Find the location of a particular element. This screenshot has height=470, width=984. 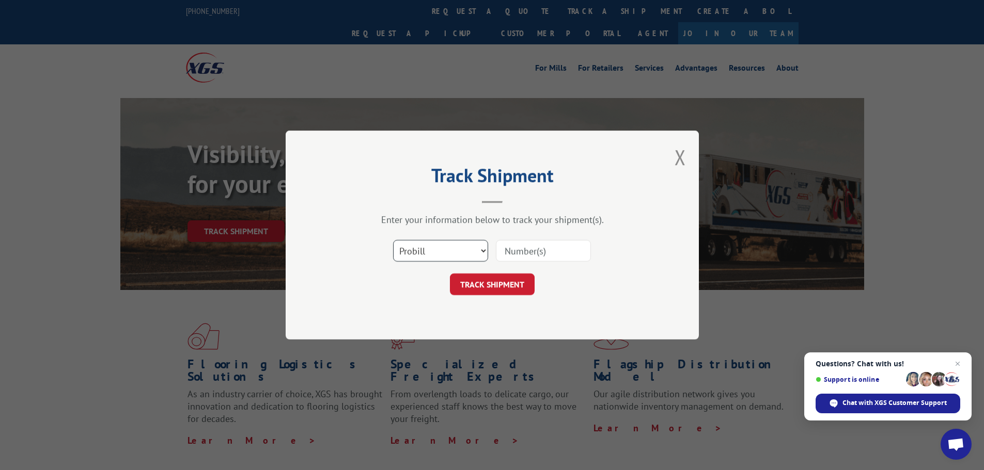

button: Close modal is located at coordinates (680, 157).